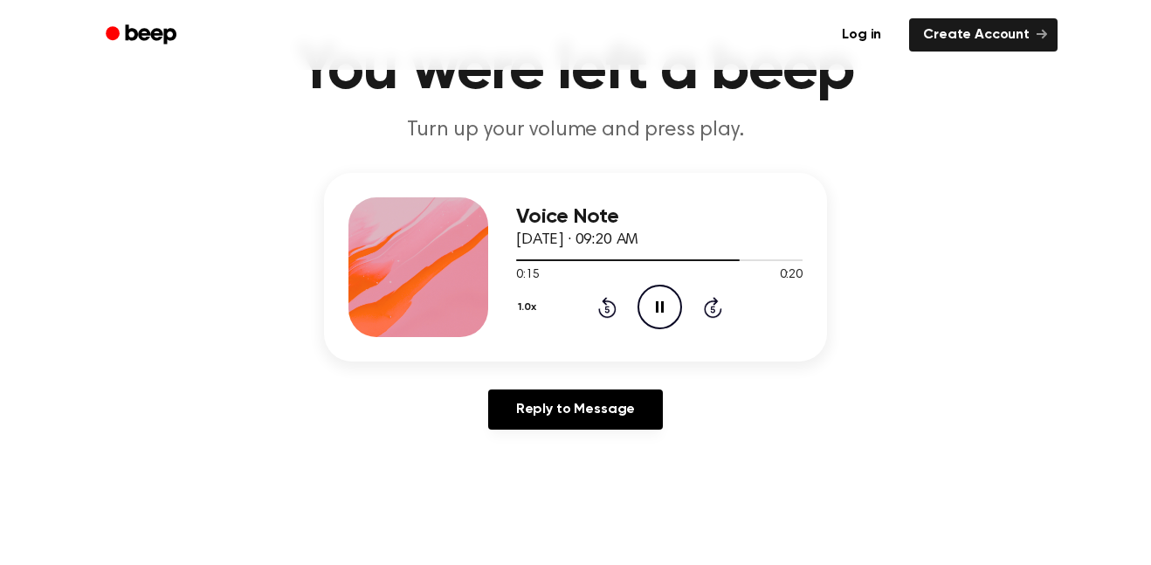  What do you see at coordinates (575, 409) in the screenshot?
I see `a: Reply to Message` at bounding box center [575, 409].